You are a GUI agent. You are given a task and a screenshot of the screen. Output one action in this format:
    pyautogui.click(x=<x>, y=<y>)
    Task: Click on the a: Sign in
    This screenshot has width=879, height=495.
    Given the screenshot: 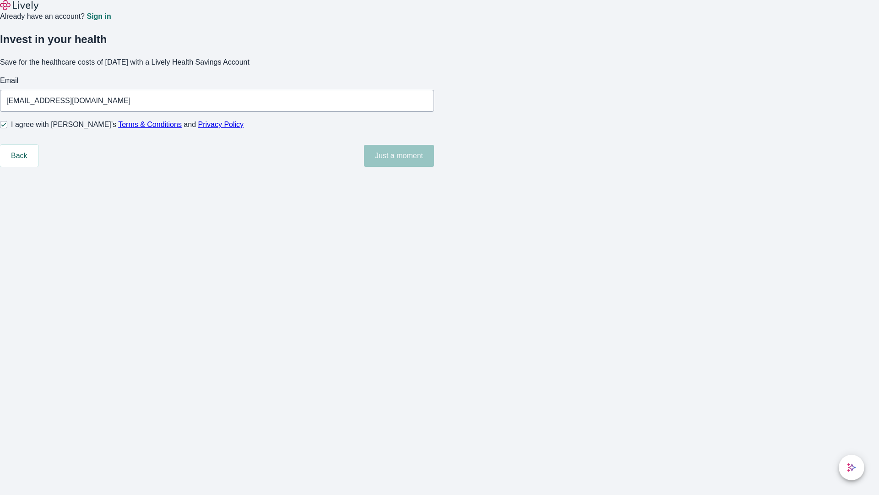 What is the action you would take?
    pyautogui.click(x=98, y=16)
    